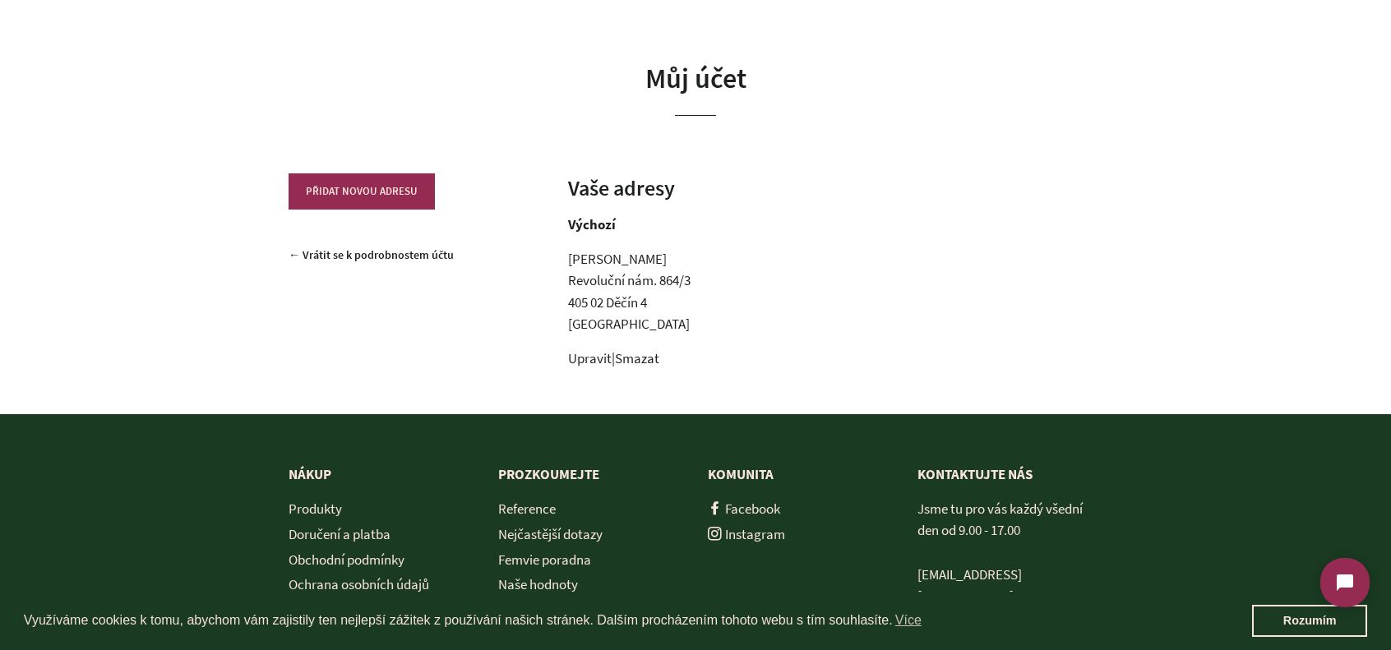 Image resolution: width=1391 pixels, height=650 pixels. What do you see at coordinates (637, 358) in the screenshot?
I see `a: Smazat` at bounding box center [637, 358].